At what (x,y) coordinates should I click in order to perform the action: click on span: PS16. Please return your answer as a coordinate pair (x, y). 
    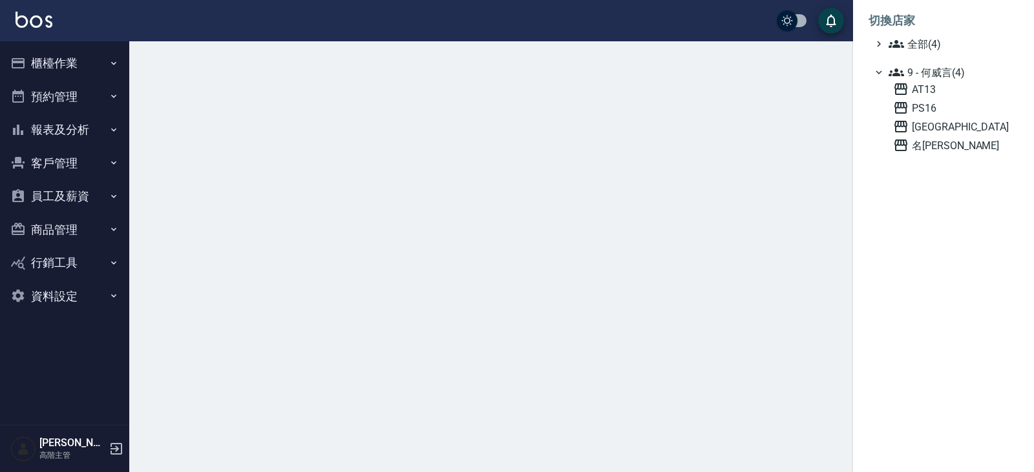
    Looking at the image, I should click on (953, 108).